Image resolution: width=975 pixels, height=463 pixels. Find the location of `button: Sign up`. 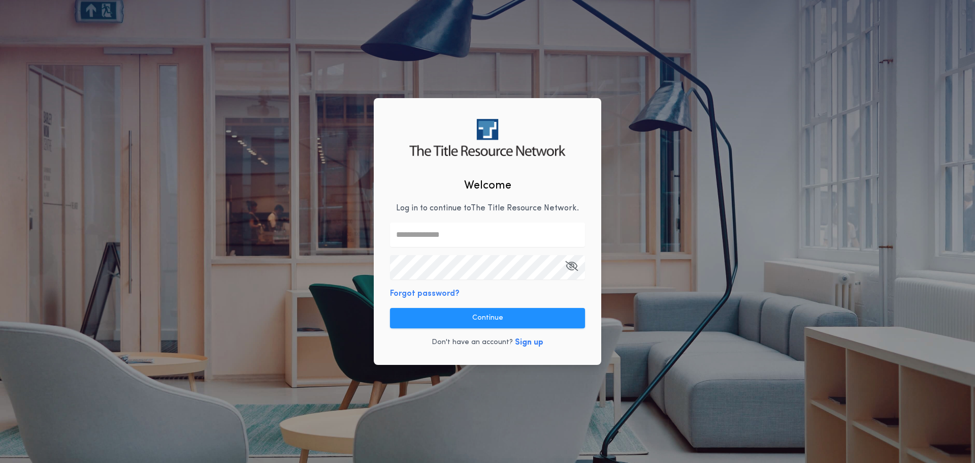

button: Sign up is located at coordinates (529, 342).